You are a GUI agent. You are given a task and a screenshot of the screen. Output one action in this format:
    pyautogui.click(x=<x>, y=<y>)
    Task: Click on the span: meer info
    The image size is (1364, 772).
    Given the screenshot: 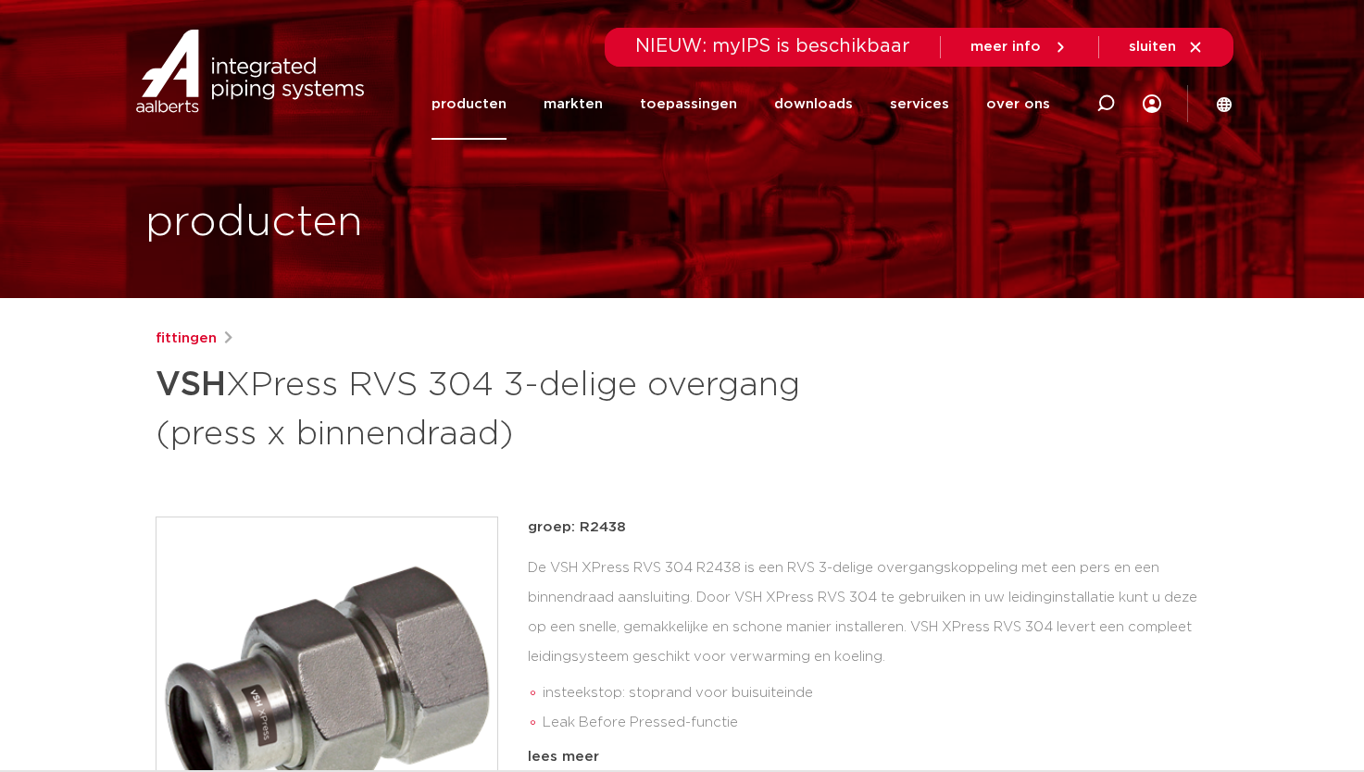 What is the action you would take?
    pyautogui.click(x=1006, y=46)
    